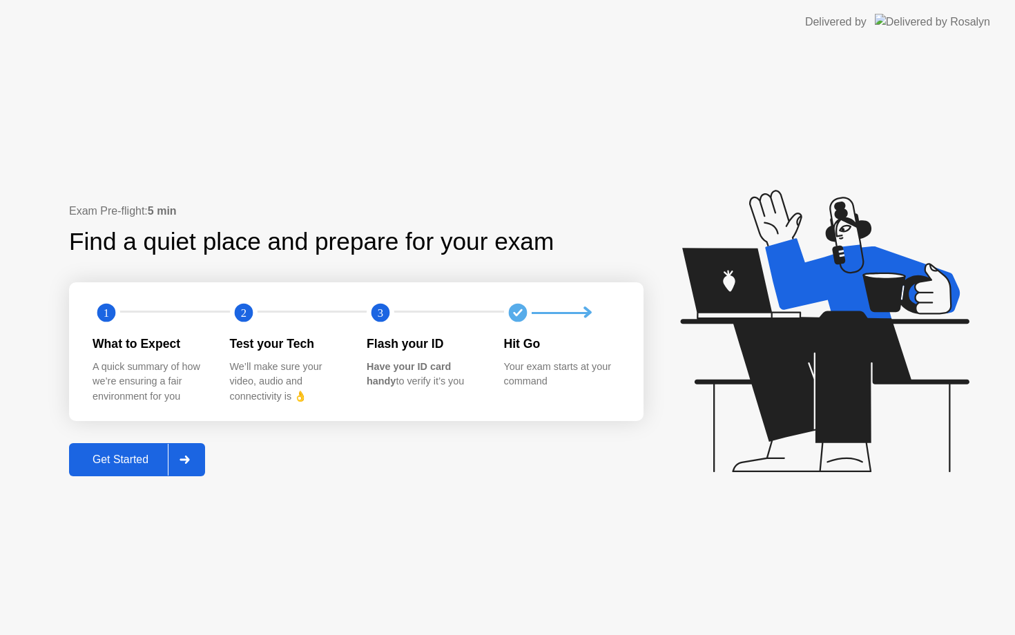 This screenshot has height=635, width=1015. I want to click on div: to verify it’s you, so click(424, 374).